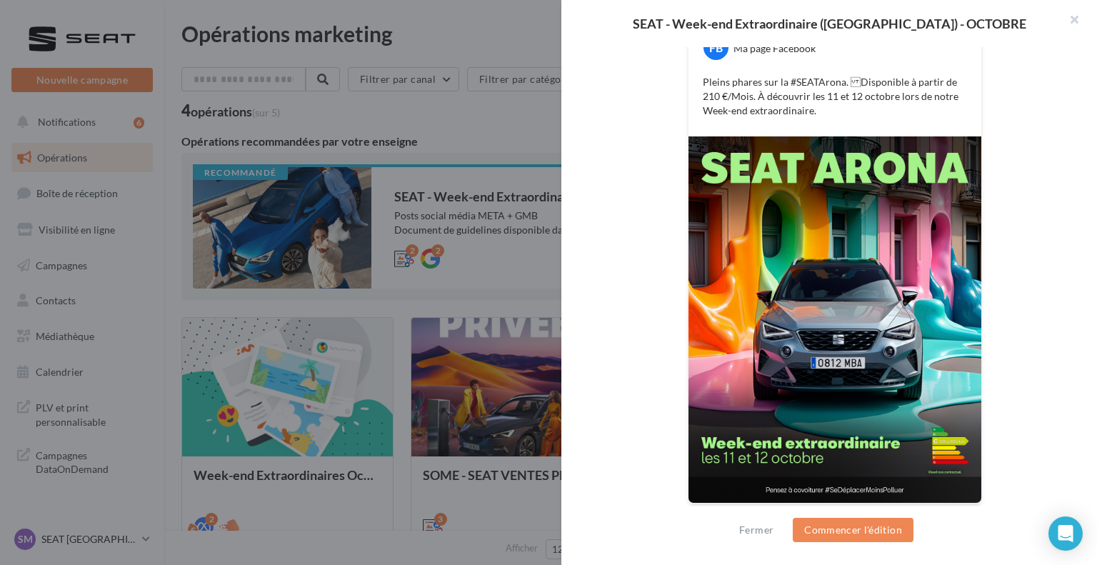  What do you see at coordinates (852, 530) in the screenshot?
I see `button: Commencer l'édition` at bounding box center [852, 530].